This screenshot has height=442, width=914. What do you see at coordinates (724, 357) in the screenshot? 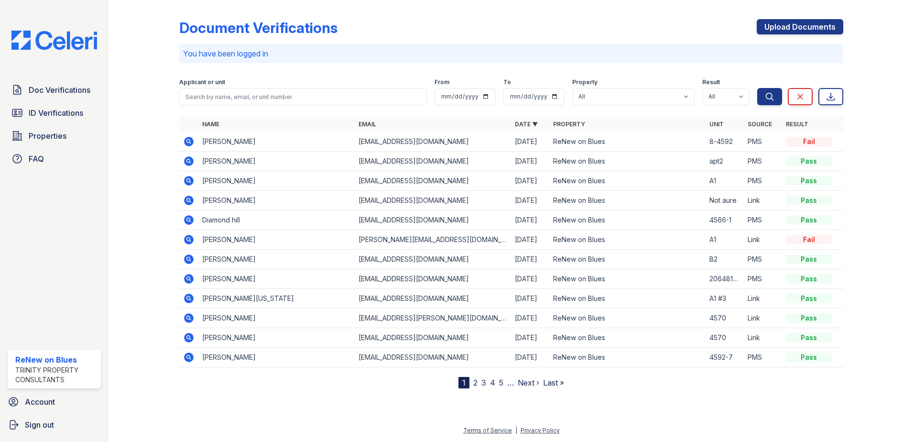
I see `td: 4592-7` at bounding box center [724, 357].